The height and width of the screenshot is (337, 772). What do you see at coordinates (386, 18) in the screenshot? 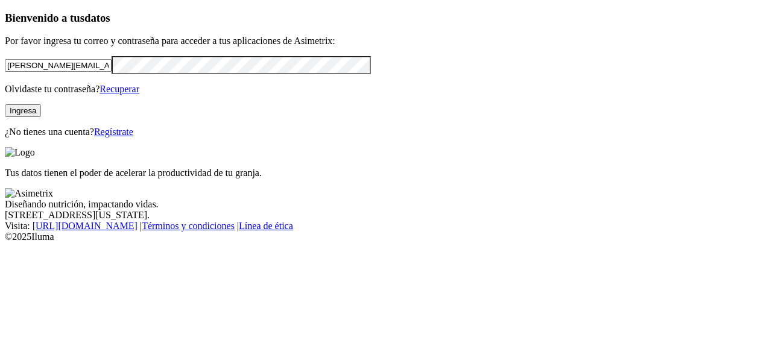
I see `h3: Bienvenido a tus` at bounding box center [386, 18].